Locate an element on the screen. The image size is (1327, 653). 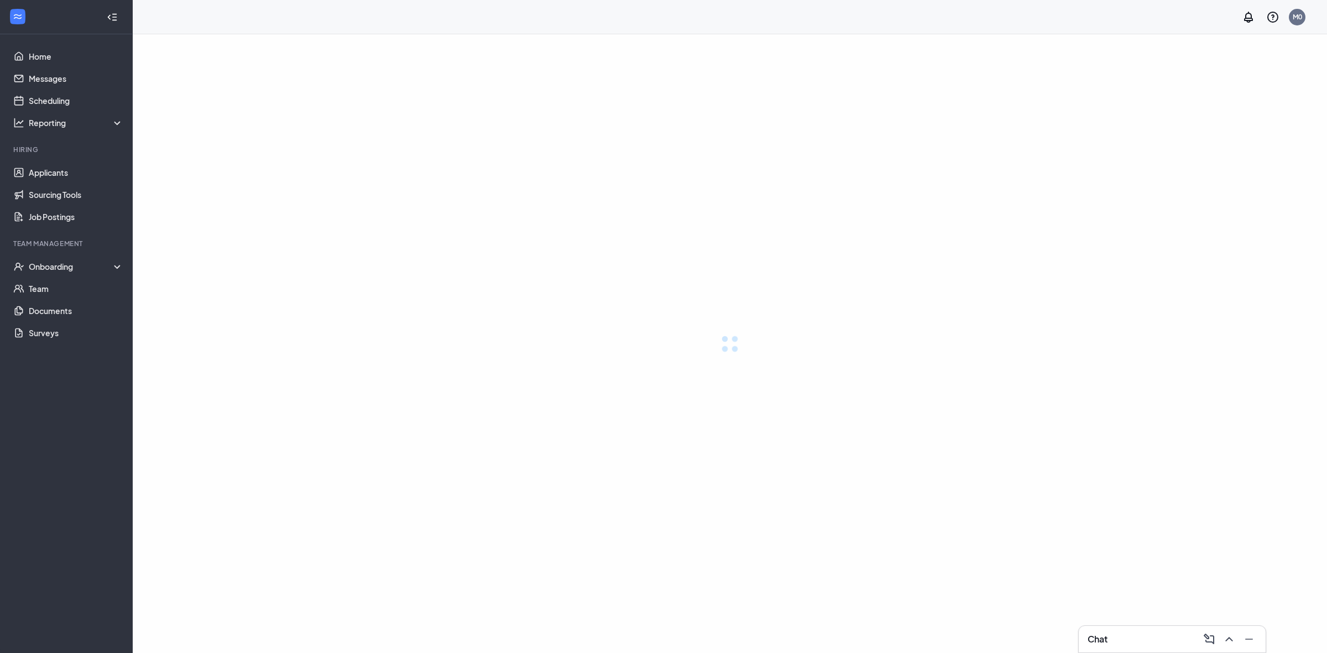
button: Minimize is located at coordinates (1248, 639).